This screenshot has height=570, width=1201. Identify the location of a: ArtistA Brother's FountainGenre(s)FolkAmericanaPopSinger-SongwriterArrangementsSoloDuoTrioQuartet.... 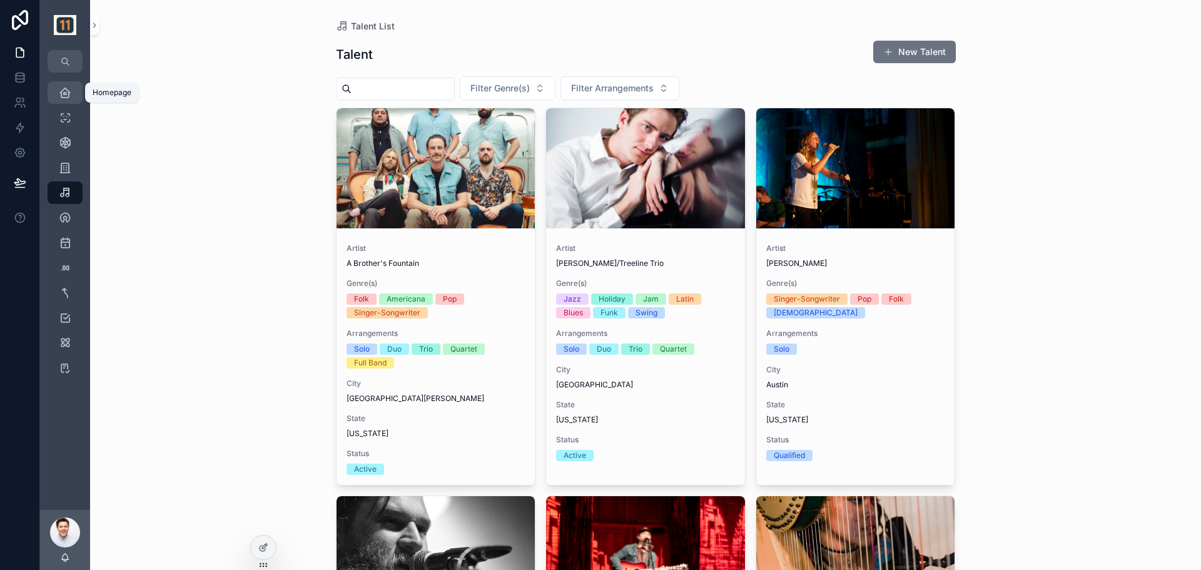
(436, 296).